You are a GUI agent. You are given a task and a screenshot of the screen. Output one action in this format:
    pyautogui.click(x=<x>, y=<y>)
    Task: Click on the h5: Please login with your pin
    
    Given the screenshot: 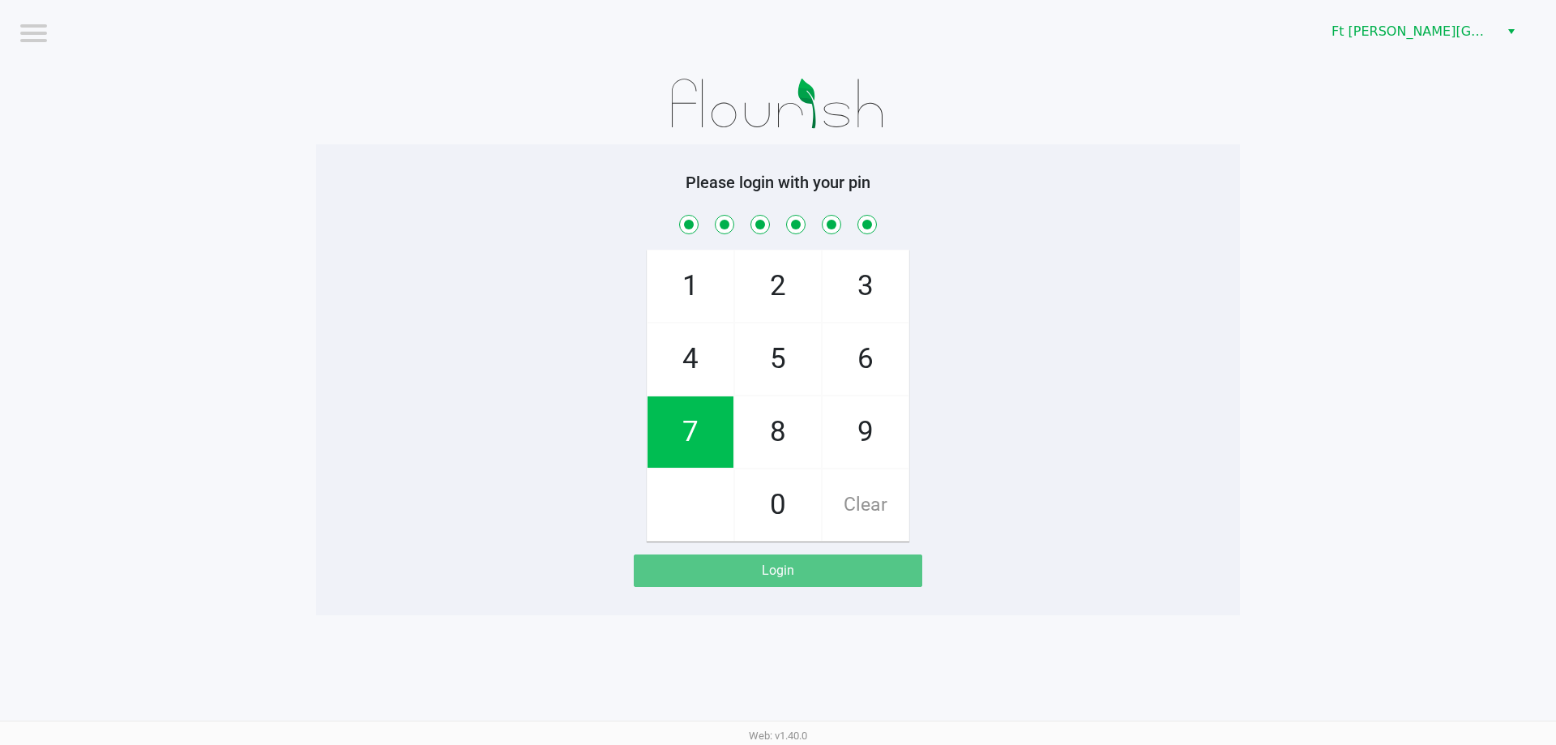 What is the action you would take?
    pyautogui.click(x=778, y=182)
    